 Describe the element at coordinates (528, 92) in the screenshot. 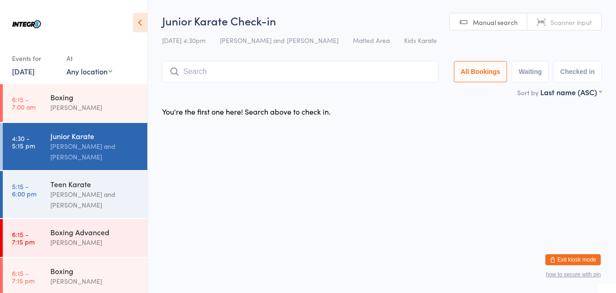

I see `label: Sort by` at that location.